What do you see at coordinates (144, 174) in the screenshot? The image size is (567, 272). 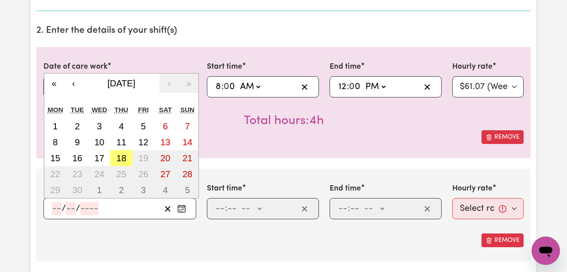 I see `button: 26 September 2025` at bounding box center [144, 174].